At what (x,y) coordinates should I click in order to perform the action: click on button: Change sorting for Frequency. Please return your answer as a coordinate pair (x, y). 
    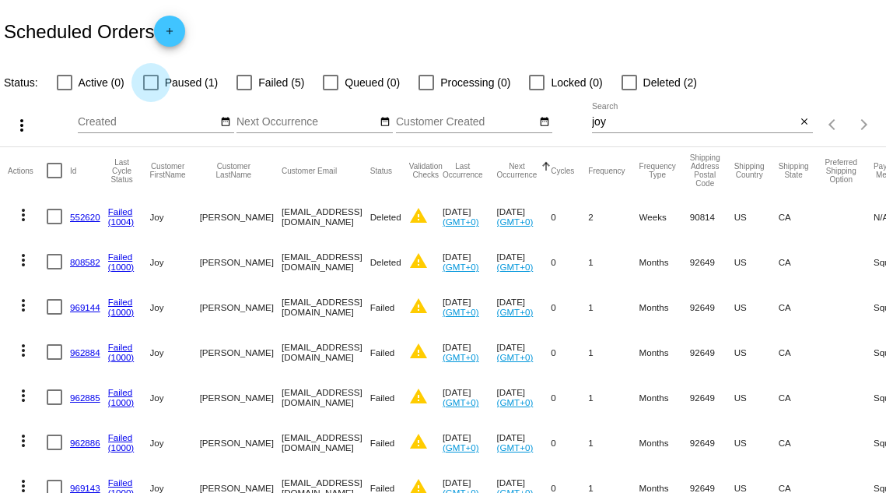
    Looking at the image, I should click on (606, 170).